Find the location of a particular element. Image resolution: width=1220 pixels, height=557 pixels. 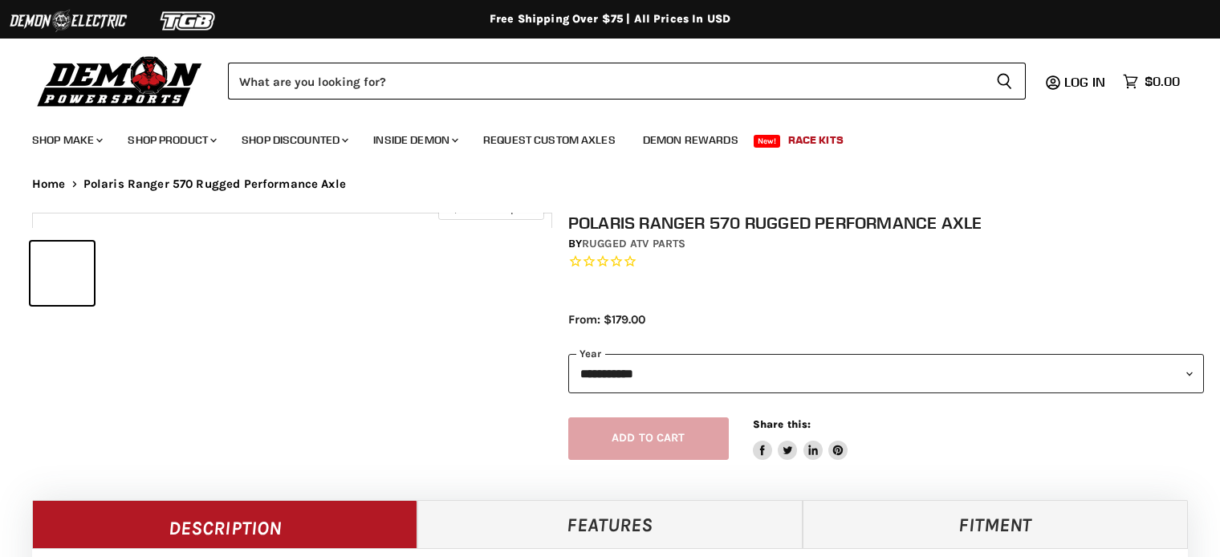

img: TGB Logo 2 is located at coordinates (189, 21).